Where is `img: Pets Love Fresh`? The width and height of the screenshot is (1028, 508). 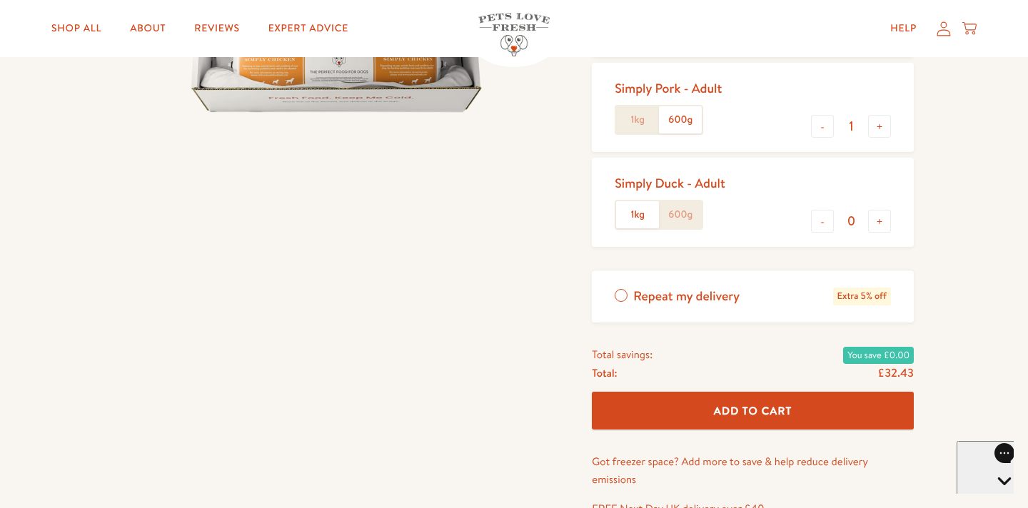
img: Pets Love Fresh is located at coordinates (514, 34).